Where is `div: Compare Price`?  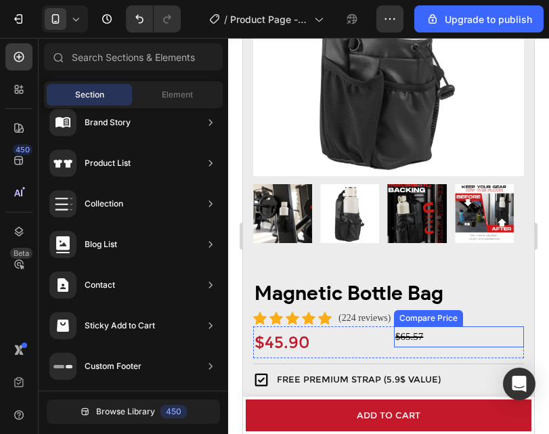 div: Compare Price is located at coordinates (186, 280).